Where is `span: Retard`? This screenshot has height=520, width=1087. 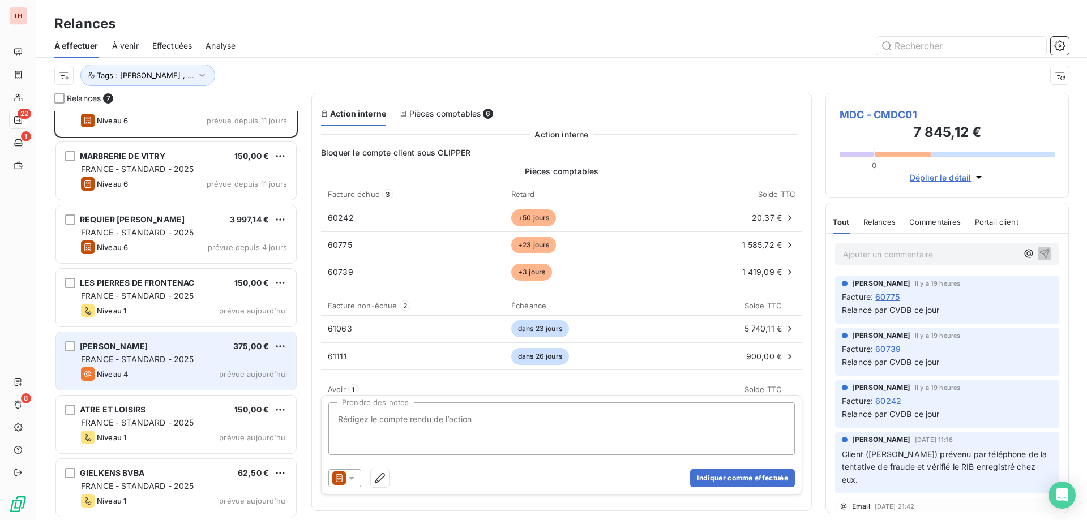 span: Retard is located at coordinates (523, 194).